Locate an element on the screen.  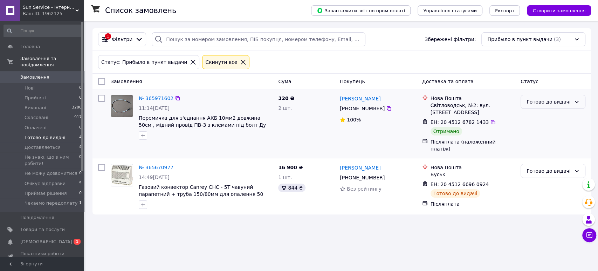
span: ЕН: 20 4512 6696 0924 is located at coordinates (460, 184).